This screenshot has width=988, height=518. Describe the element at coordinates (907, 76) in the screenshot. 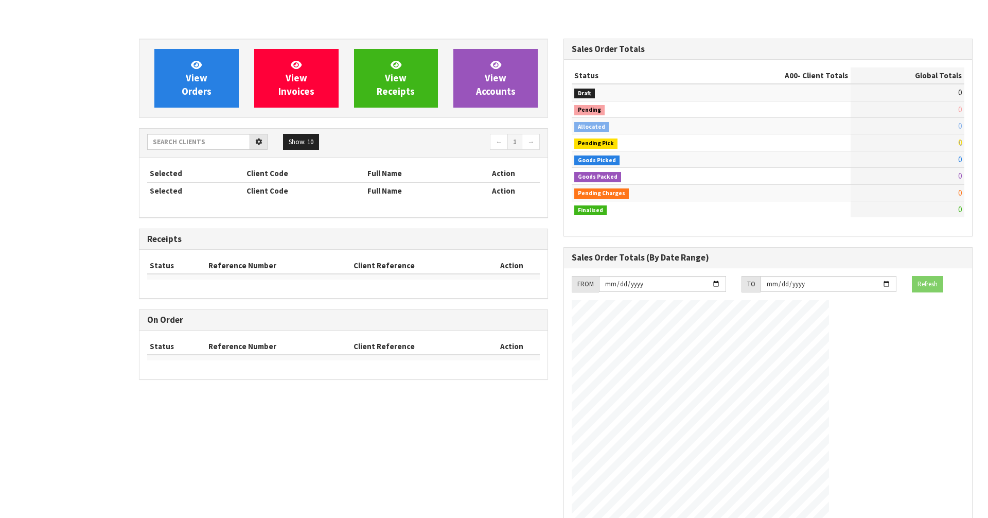

I see `th: Global Totals` at that location.